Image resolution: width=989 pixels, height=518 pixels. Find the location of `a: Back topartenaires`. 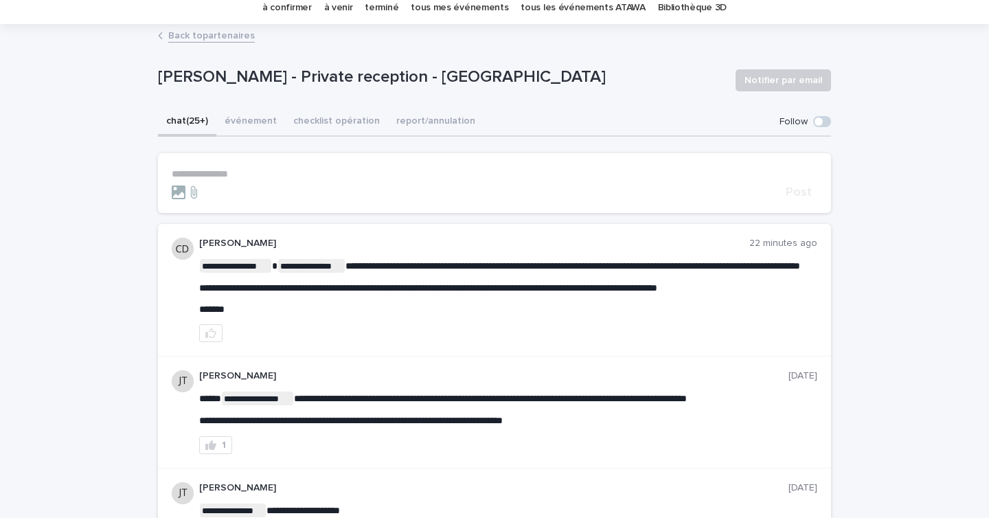

a: Back topartenaires is located at coordinates (212, 34).